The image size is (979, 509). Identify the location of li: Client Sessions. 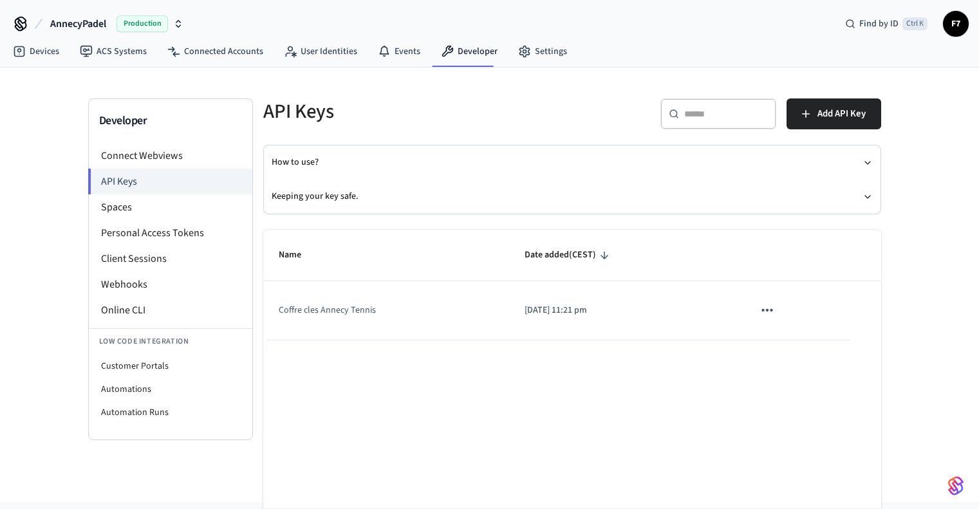
(171, 259).